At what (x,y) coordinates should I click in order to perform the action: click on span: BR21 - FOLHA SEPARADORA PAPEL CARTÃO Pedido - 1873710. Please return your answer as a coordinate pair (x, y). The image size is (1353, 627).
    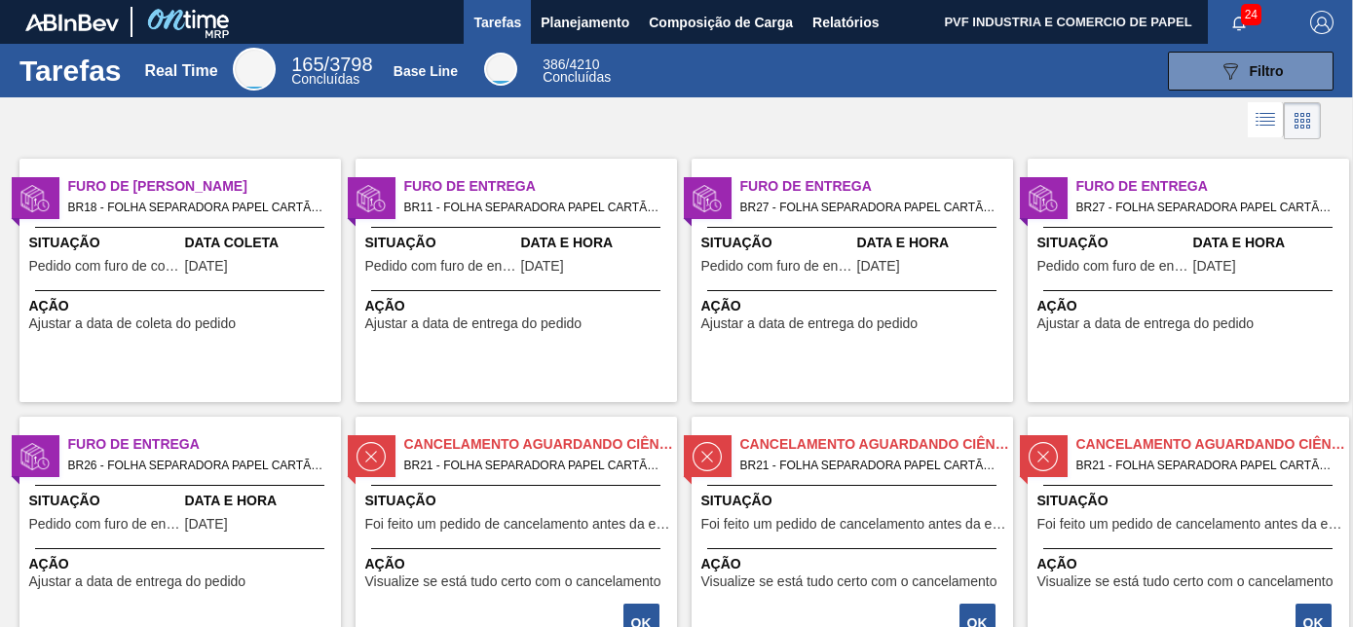
    Looking at the image, I should click on (1205, 465).